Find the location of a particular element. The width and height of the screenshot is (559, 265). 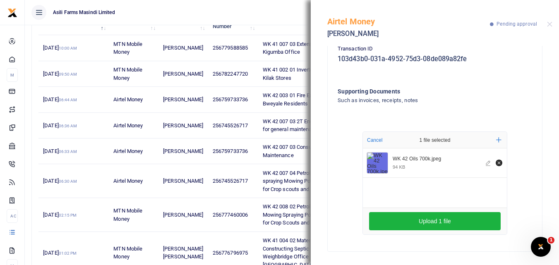

span: 1 is located at coordinates (551, 240).